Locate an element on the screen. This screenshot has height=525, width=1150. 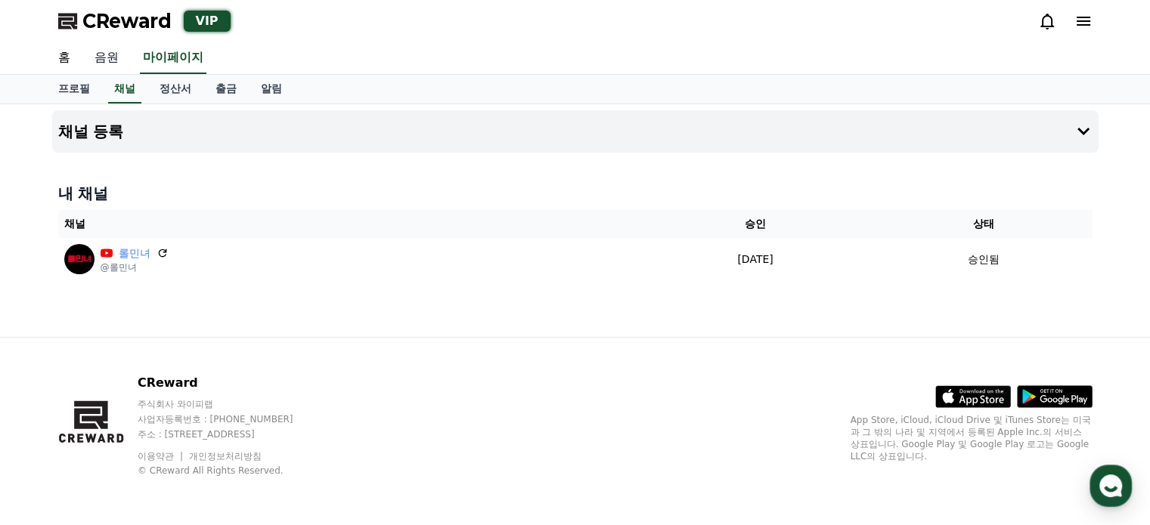
a: 출금 is located at coordinates (226, 89).